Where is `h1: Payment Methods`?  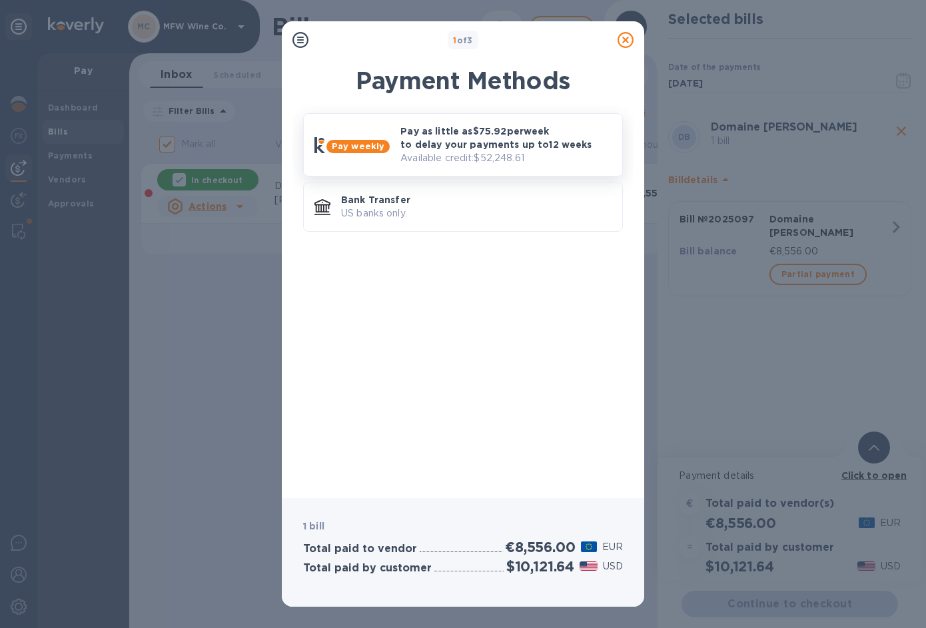
h1: Payment Methods is located at coordinates (463, 81).